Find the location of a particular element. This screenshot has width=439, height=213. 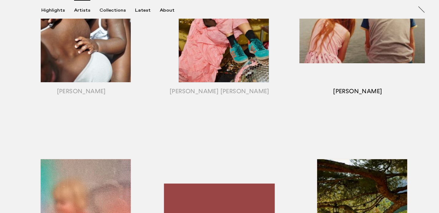

button: Highlights is located at coordinates (58, 10).